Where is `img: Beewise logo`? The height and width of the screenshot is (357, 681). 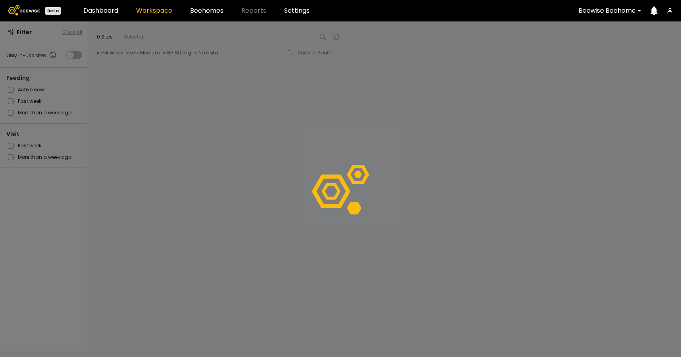 img: Beewise logo is located at coordinates (24, 10).